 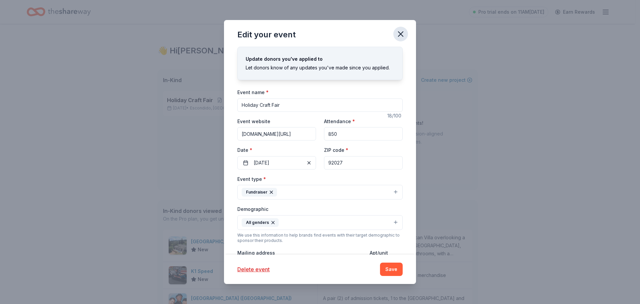 I want to click on label: Event website, so click(x=254, y=121).